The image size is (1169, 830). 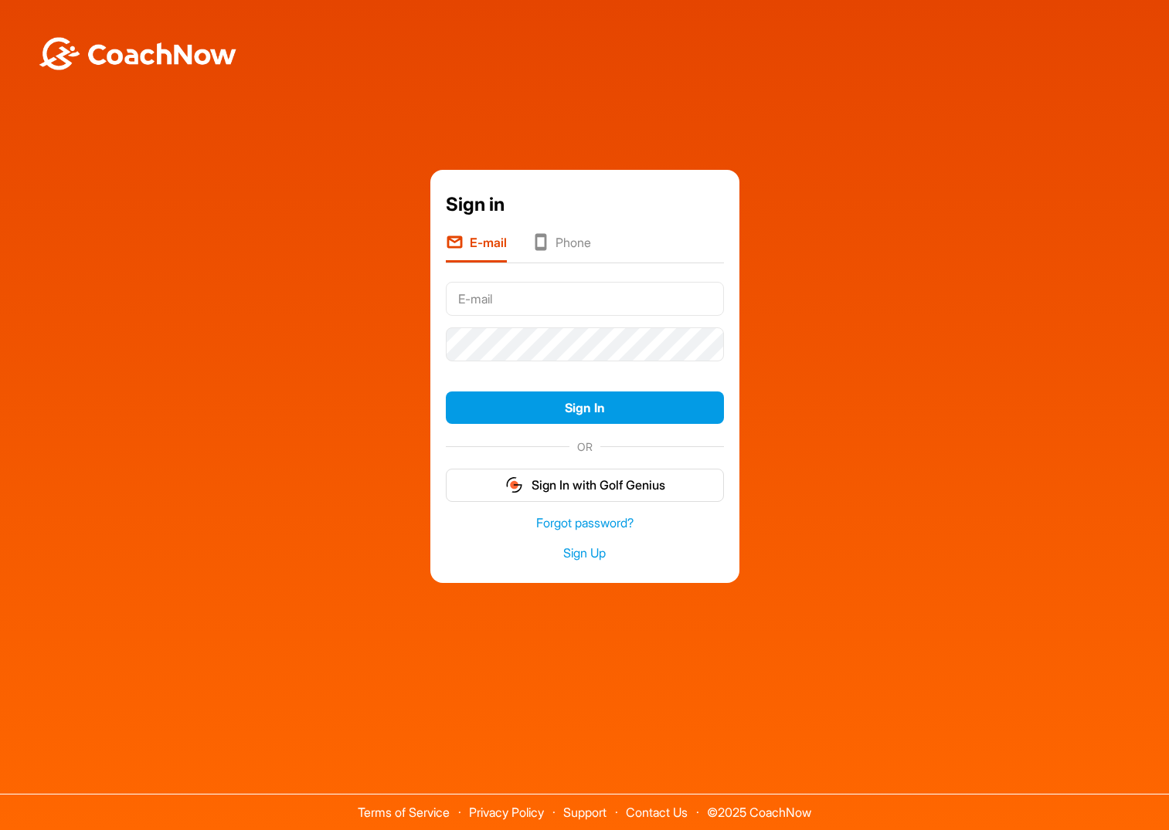 I want to click on img: gg_logo, so click(x=514, y=485).